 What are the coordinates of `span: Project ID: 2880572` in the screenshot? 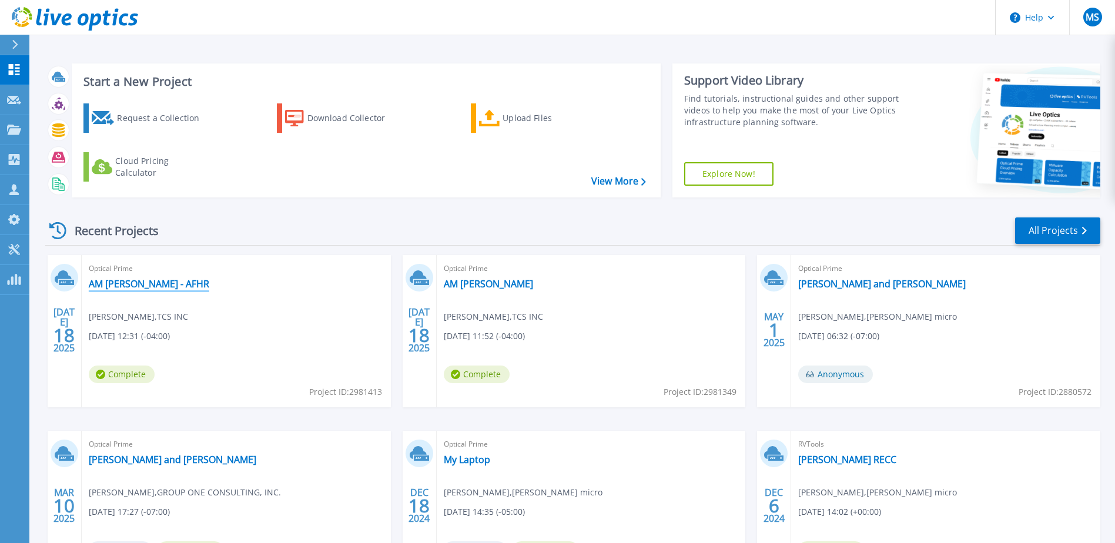 It's located at (1055, 392).